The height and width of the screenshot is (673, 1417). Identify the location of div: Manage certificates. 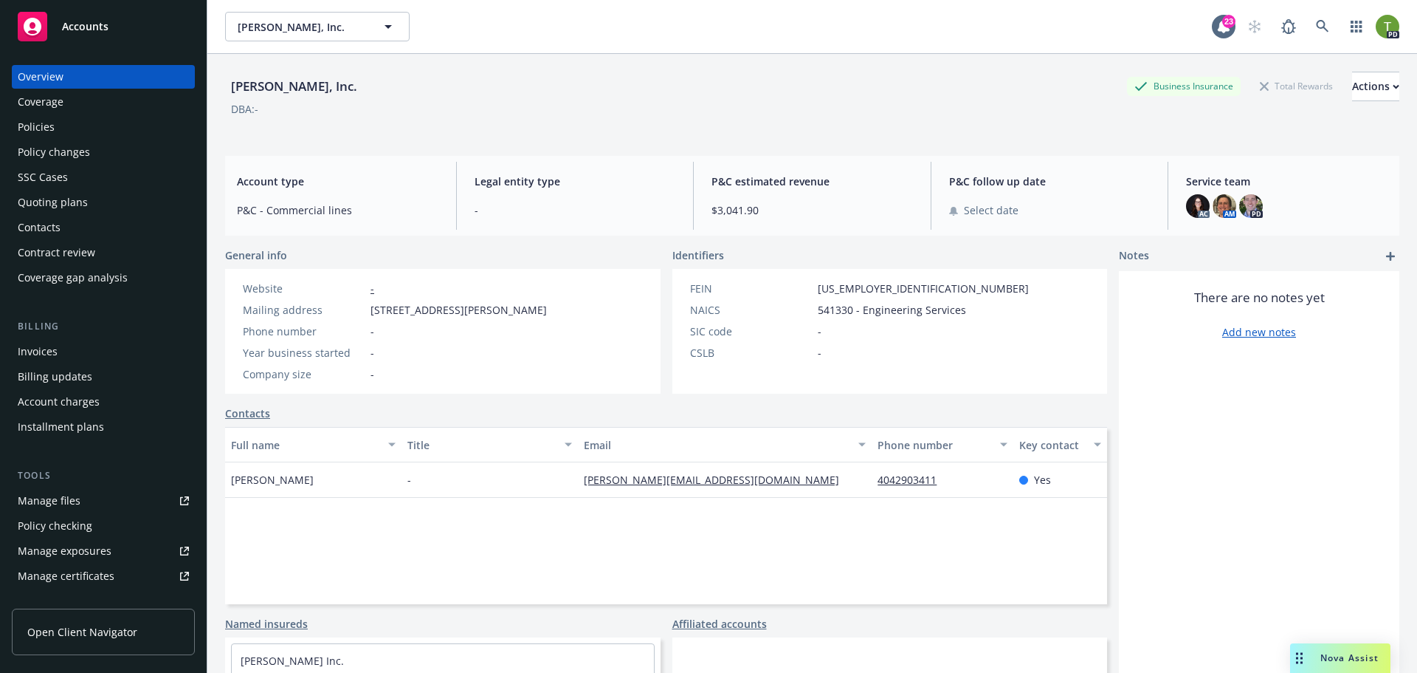
(66, 576).